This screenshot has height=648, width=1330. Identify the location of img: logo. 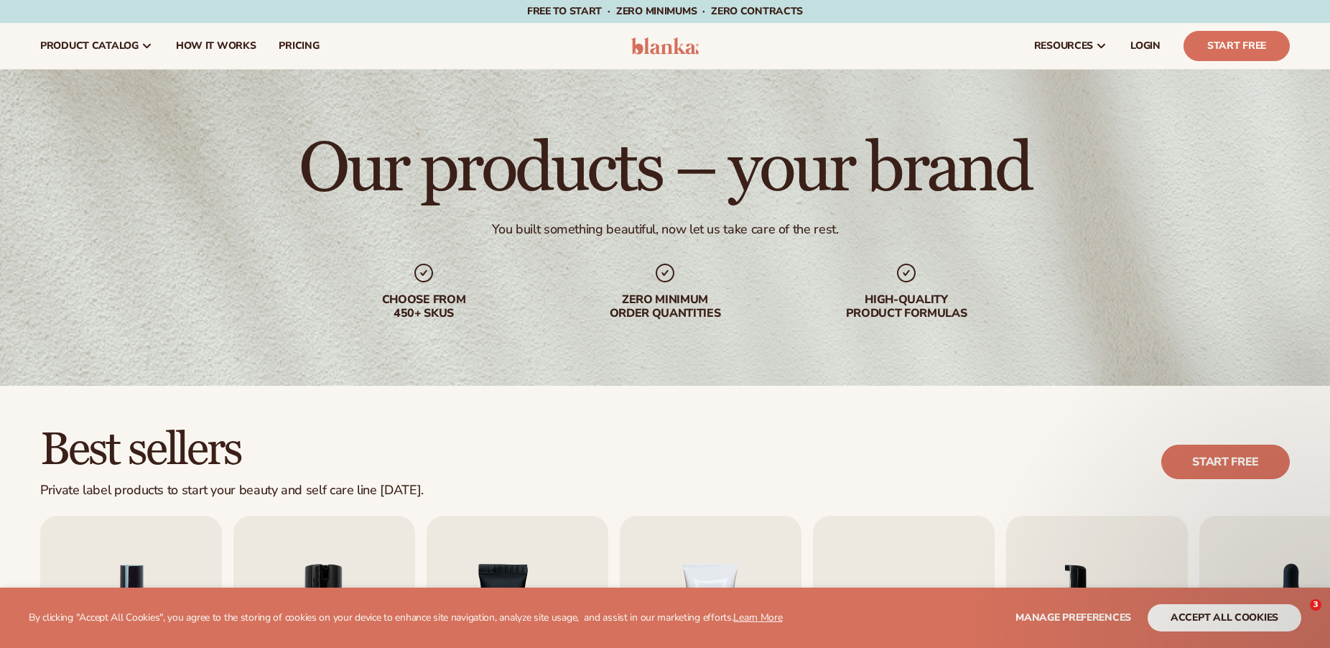
(665, 46).